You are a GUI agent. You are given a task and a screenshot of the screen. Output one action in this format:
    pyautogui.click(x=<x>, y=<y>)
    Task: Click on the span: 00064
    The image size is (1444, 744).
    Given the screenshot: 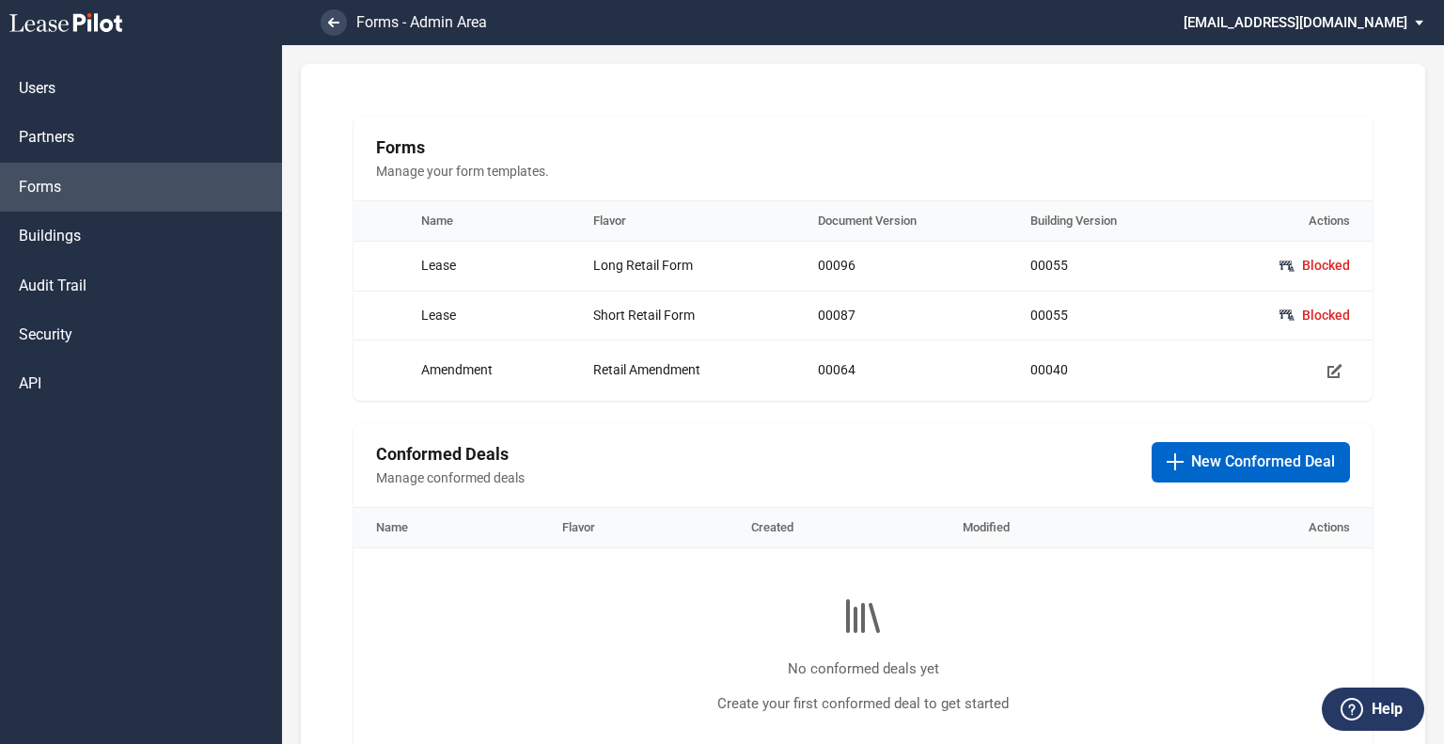 What is the action you would take?
    pyautogui.click(x=837, y=370)
    